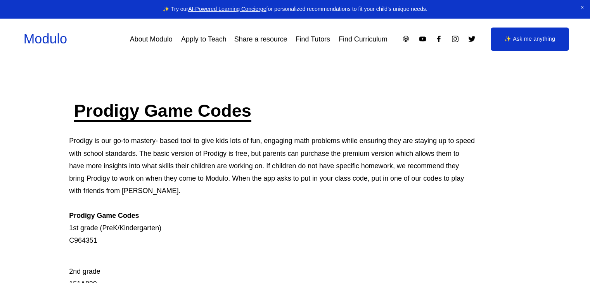  What do you see at coordinates (227, 9) in the screenshot?
I see `a: AI-Powered Learning Concierge` at bounding box center [227, 9].